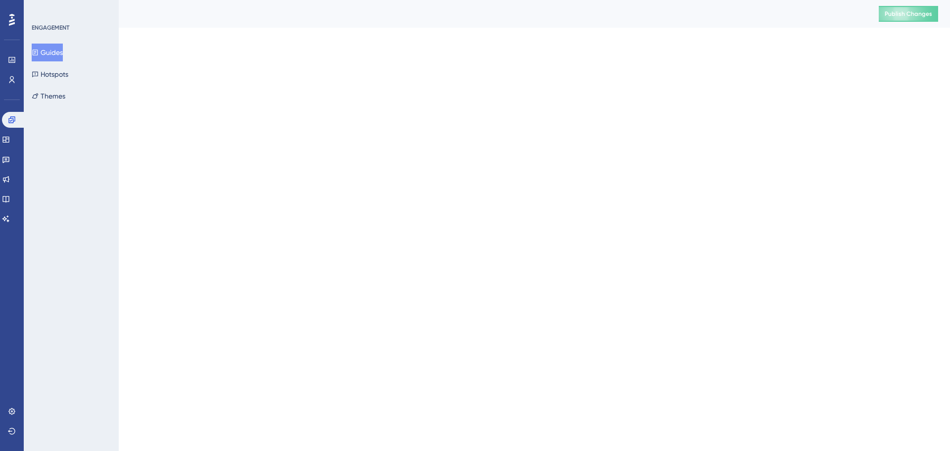  What do you see at coordinates (47, 52) in the screenshot?
I see `button: Guides` at bounding box center [47, 52].